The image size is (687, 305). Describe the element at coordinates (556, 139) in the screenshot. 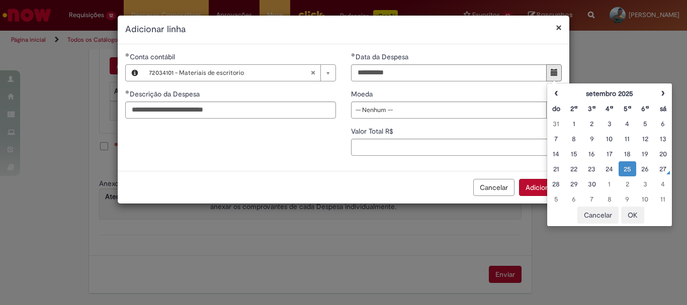

I see `div: 07 September 2025 Sunday` at that location.